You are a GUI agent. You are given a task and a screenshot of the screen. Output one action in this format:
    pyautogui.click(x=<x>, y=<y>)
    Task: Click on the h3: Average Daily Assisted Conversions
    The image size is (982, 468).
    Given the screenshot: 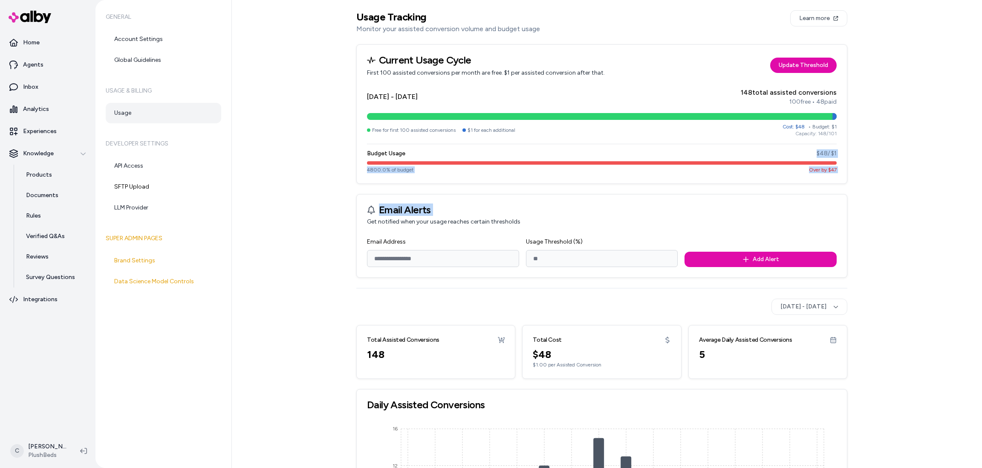 What is the action you would take?
    pyautogui.click(x=745, y=340)
    